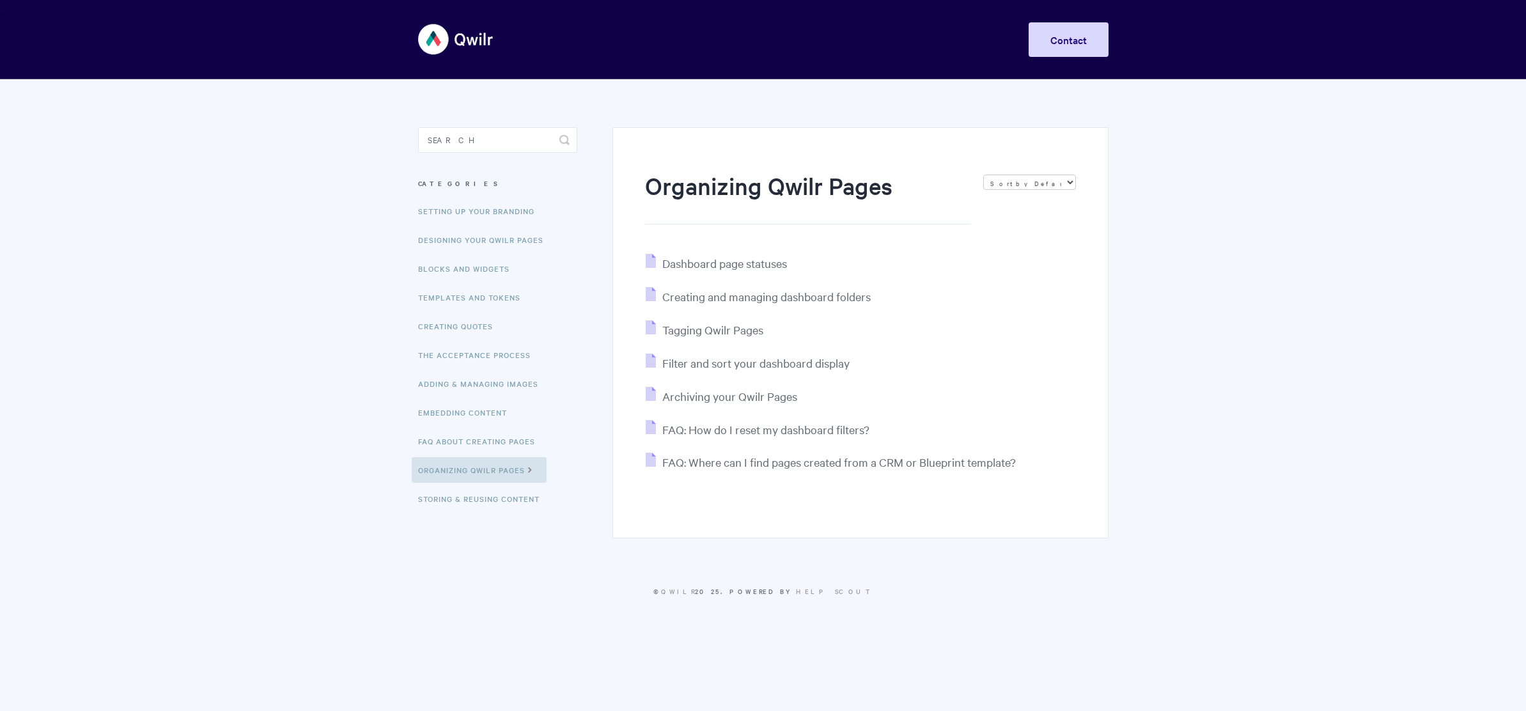  What do you see at coordinates (485, 240) in the screenshot?
I see `a: Designing Your Qwilr Pages` at bounding box center [485, 240].